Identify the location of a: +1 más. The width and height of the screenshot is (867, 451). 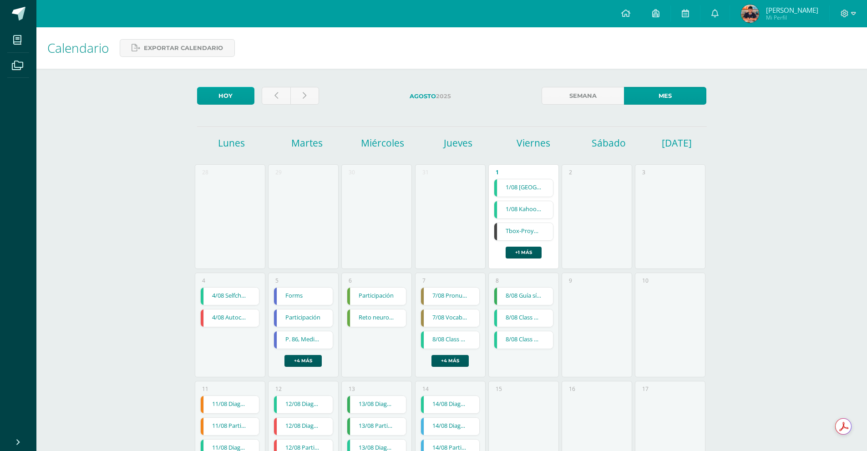
(523, 252).